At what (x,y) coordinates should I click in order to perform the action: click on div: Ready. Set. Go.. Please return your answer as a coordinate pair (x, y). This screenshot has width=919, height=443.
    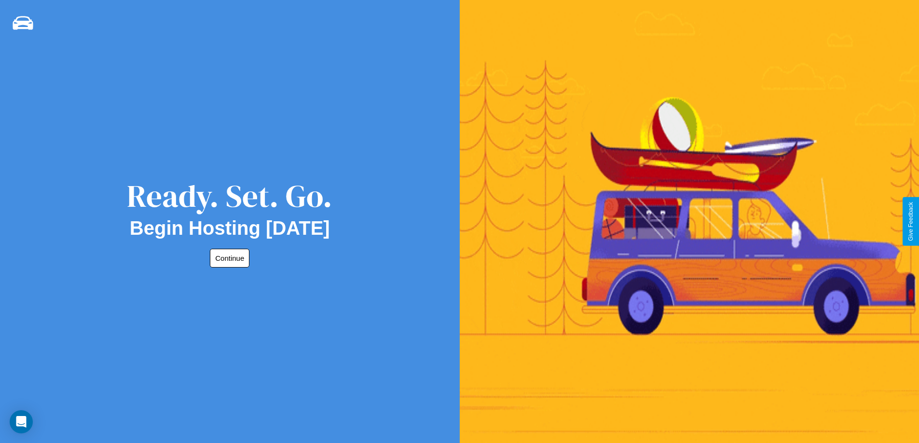
    Looking at the image, I should click on (230, 196).